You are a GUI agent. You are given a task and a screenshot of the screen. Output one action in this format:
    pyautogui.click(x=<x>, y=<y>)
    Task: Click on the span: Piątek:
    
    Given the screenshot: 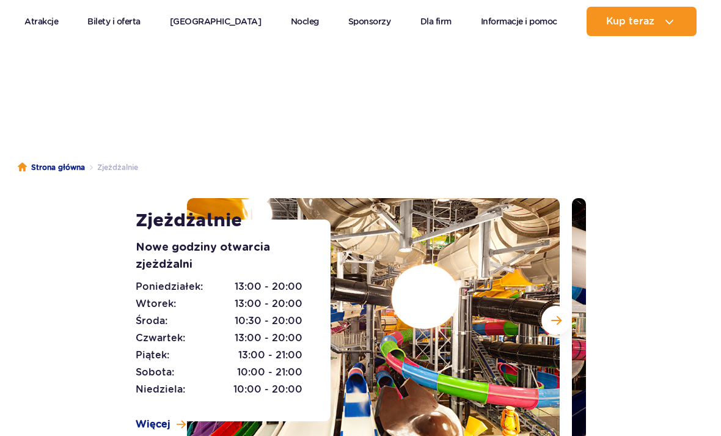 What is the action you would take?
    pyautogui.click(x=152, y=355)
    